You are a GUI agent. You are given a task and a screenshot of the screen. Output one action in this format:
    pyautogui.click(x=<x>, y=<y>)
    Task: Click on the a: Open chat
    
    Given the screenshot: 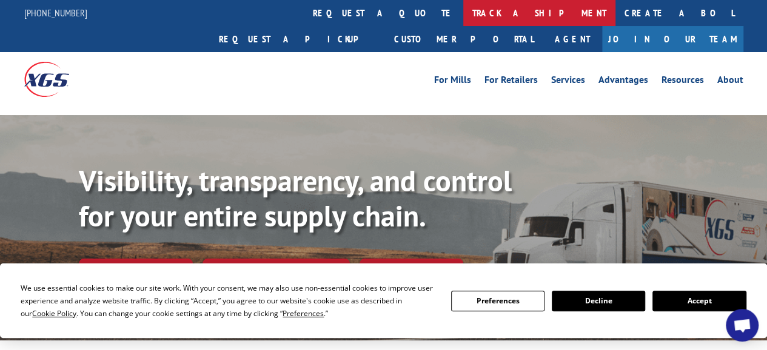 What is the action you would take?
    pyautogui.click(x=742, y=326)
    